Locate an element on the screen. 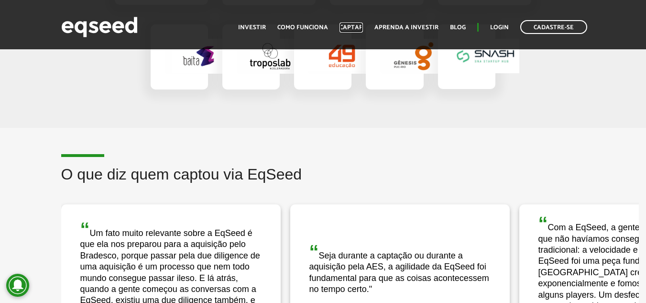 The image size is (646, 303). a: Captar is located at coordinates (351, 27).